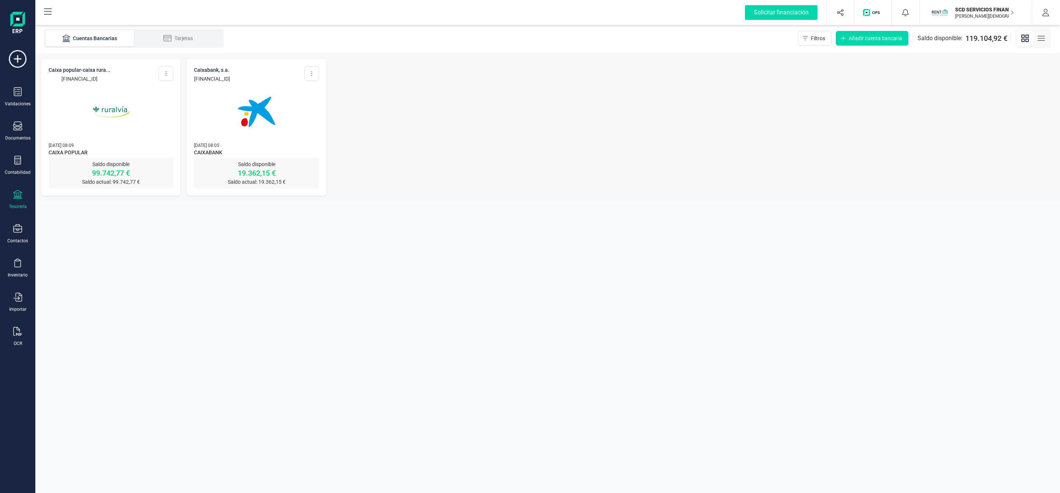 The image size is (1060, 493). Describe the element at coordinates (939, 13) in the screenshot. I see `img: SC` at that location.